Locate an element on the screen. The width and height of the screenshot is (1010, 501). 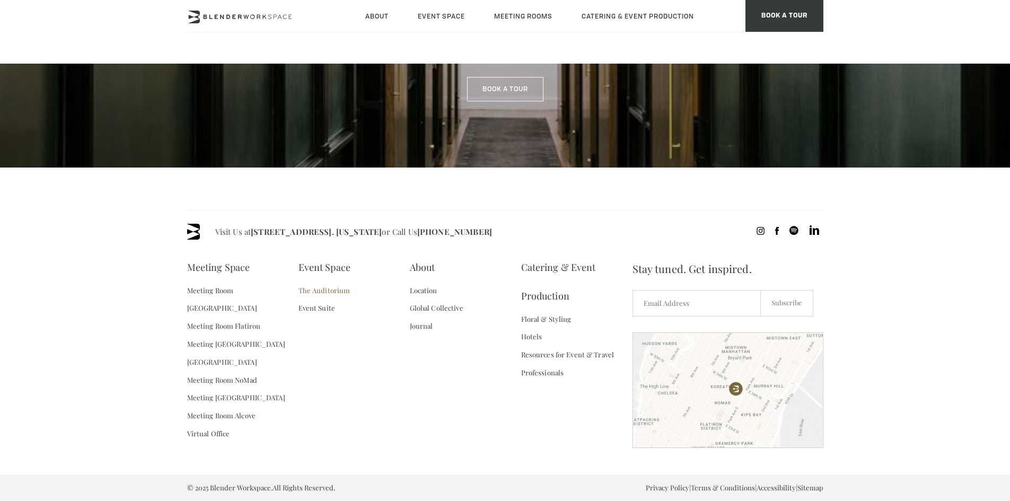
a: Meeting Room Flatiron is located at coordinates (224, 326).